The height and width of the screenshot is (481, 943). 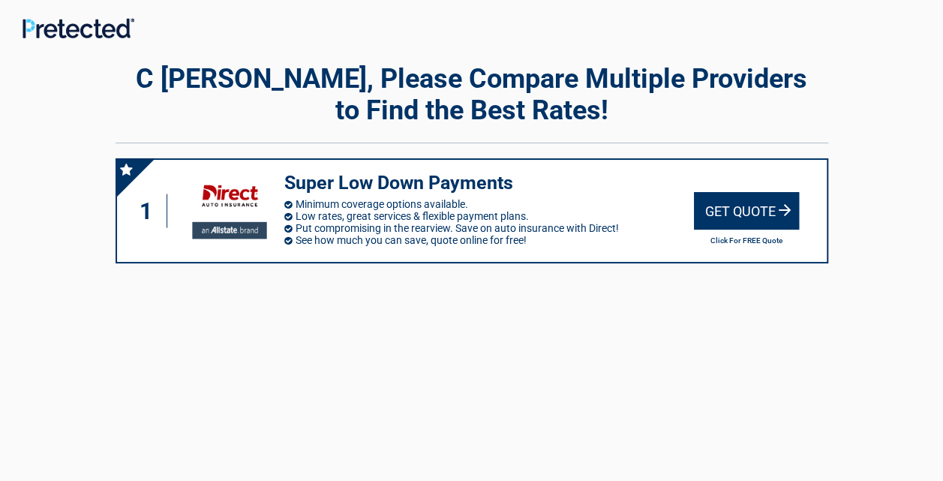 What do you see at coordinates (150, 211) in the screenshot?
I see `div: 1` at bounding box center [150, 211].